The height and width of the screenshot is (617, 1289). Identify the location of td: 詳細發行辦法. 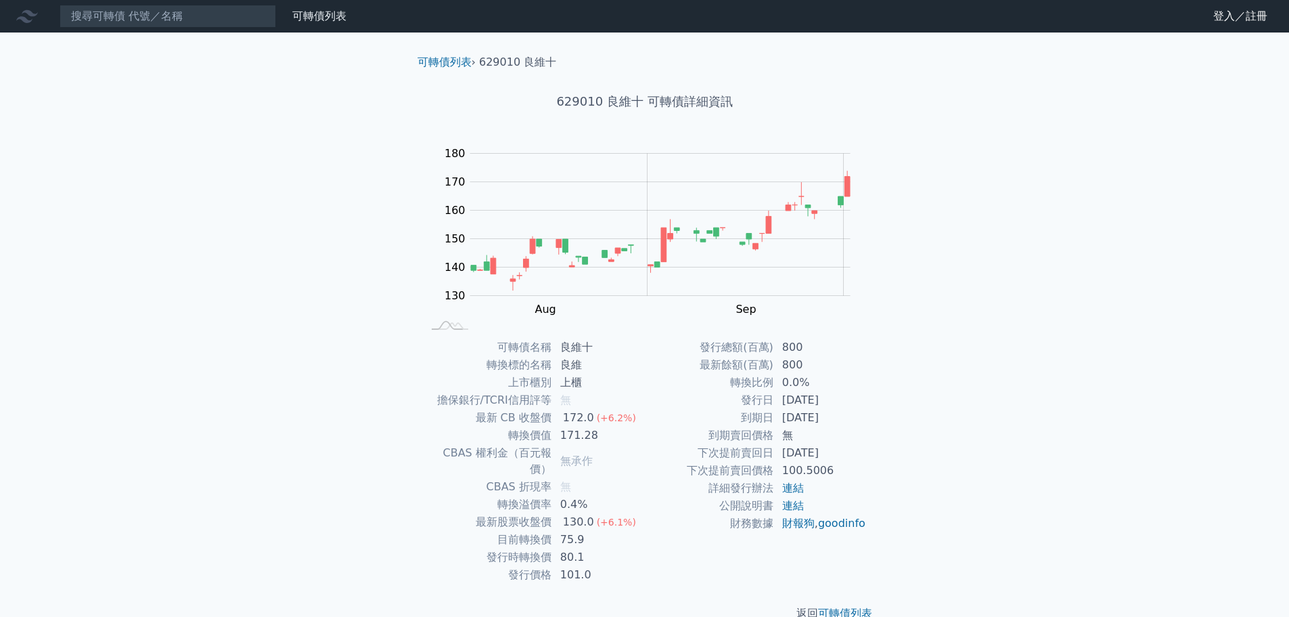
(709, 488).